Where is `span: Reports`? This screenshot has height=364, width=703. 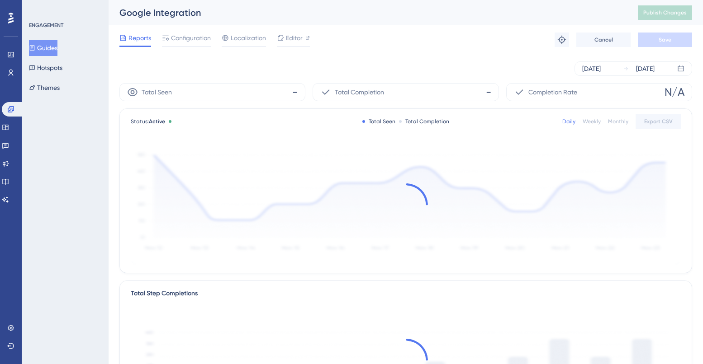 span: Reports is located at coordinates (140, 38).